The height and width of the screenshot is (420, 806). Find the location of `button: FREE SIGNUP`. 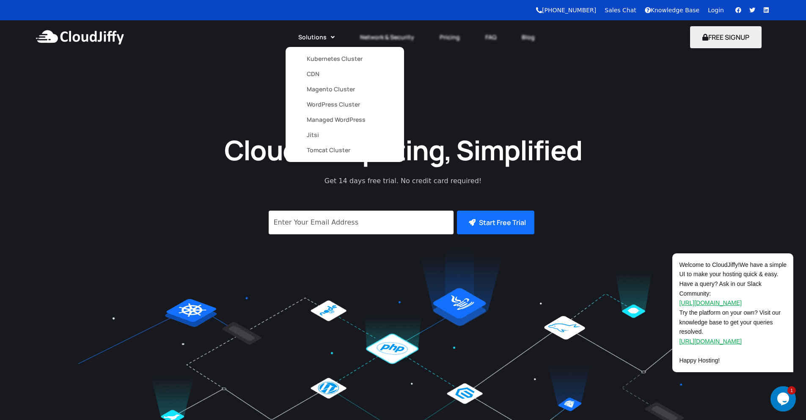

button: FREE SIGNUP is located at coordinates (725, 37).